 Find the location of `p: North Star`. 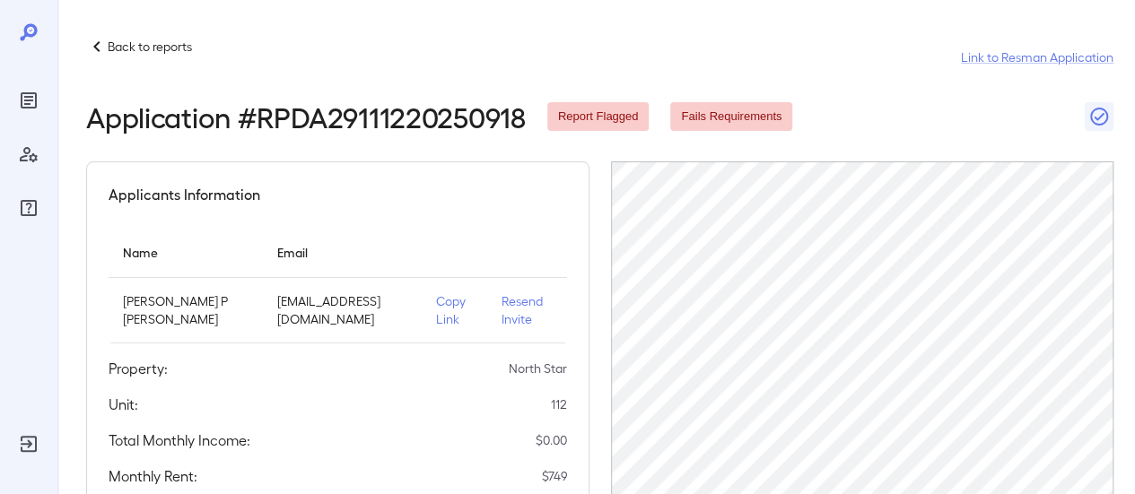

p: North Star is located at coordinates (537, 369).